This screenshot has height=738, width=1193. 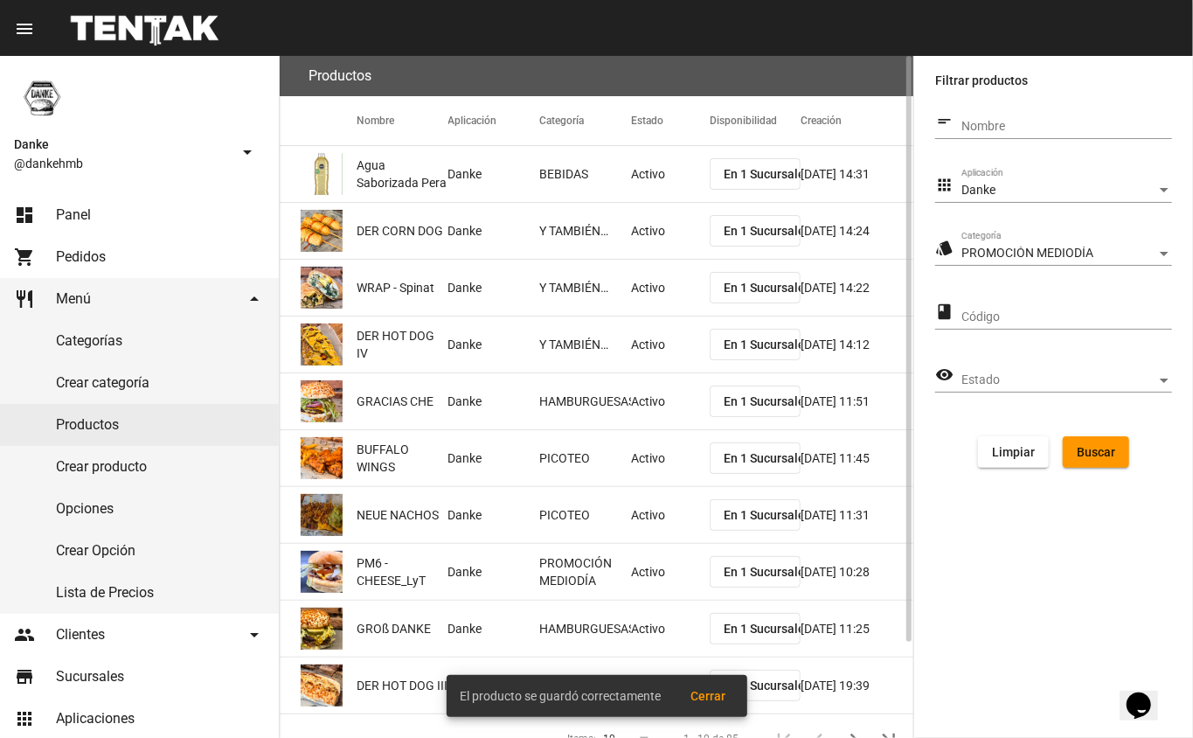 I want to click on span: Estado, so click(x=1059, y=380).